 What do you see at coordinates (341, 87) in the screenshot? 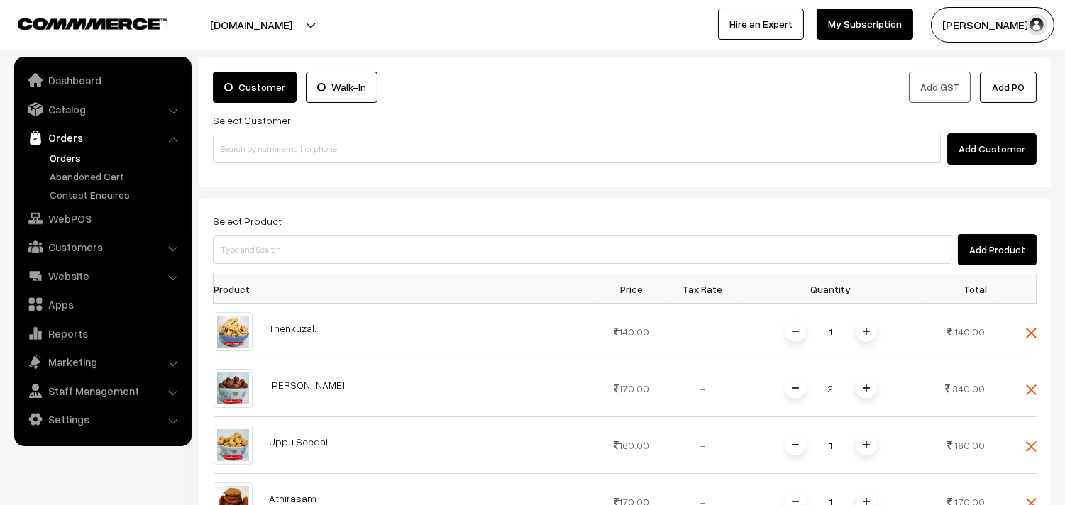
I see `label: Walk-In` at bounding box center [341, 87].